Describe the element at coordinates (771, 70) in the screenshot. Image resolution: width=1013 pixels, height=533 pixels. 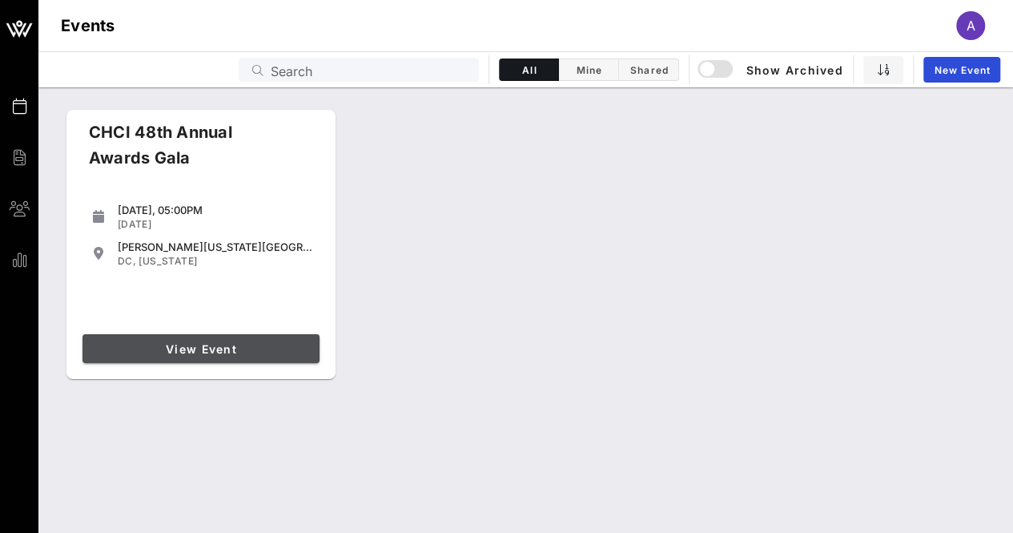
I see `span: Show Archived` at that location.